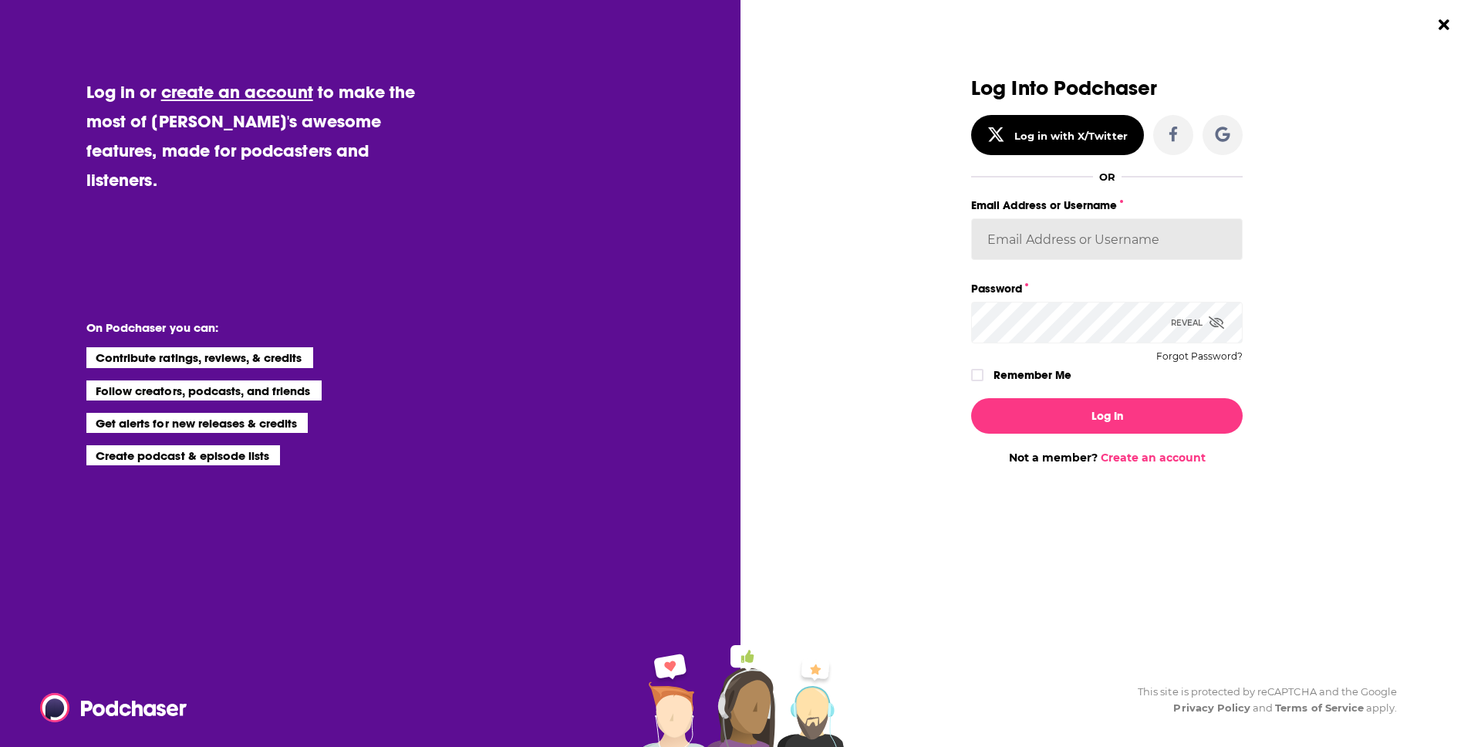  Describe the element at coordinates (204, 390) in the screenshot. I see `li: Follow creators, podcasts, and friends` at that location.